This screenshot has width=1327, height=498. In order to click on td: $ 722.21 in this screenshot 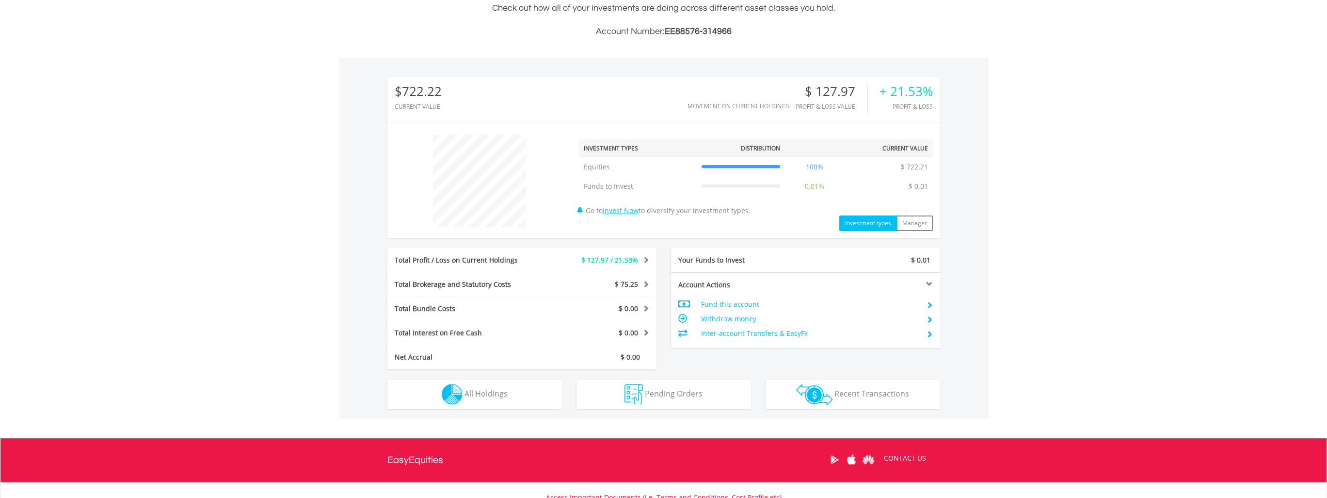, I will do `click(915, 167)`.